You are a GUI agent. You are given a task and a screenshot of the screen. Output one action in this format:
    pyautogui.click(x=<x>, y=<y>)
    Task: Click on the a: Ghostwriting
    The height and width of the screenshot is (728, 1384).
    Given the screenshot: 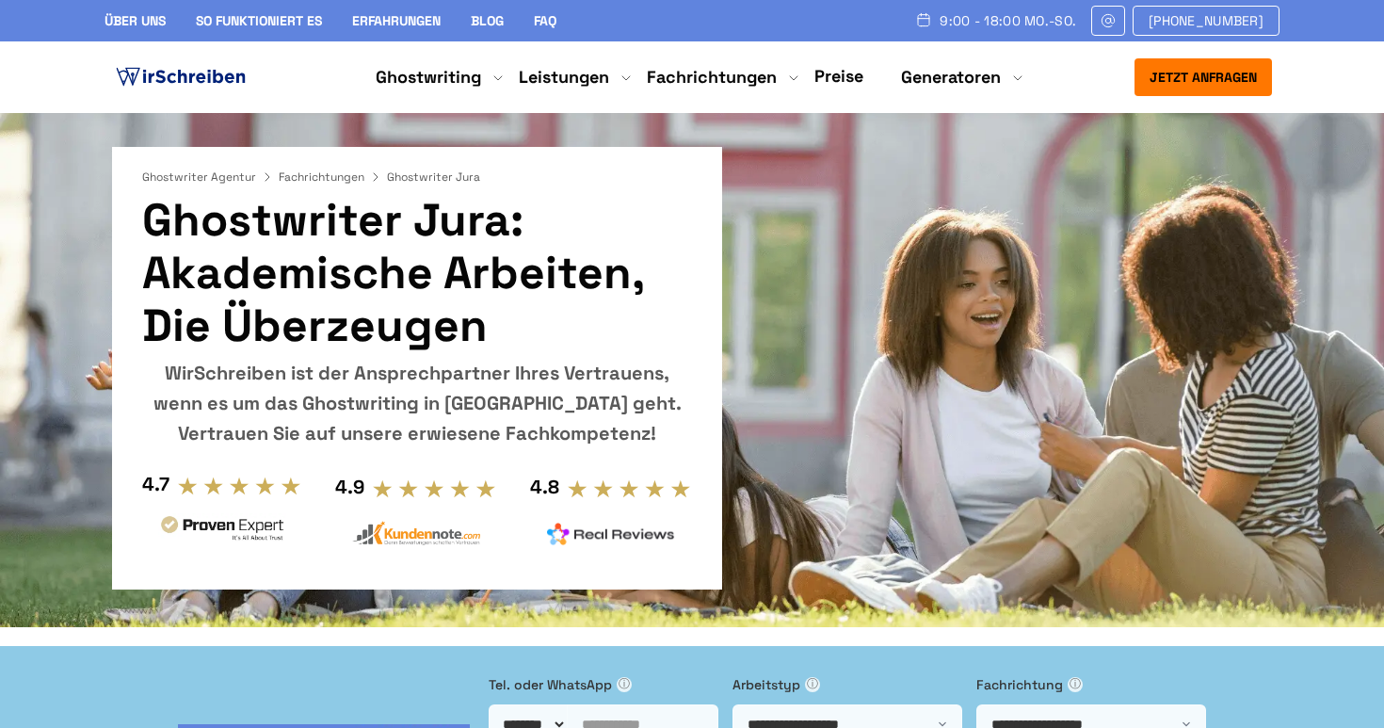 What is the action you would take?
    pyautogui.click(x=428, y=77)
    